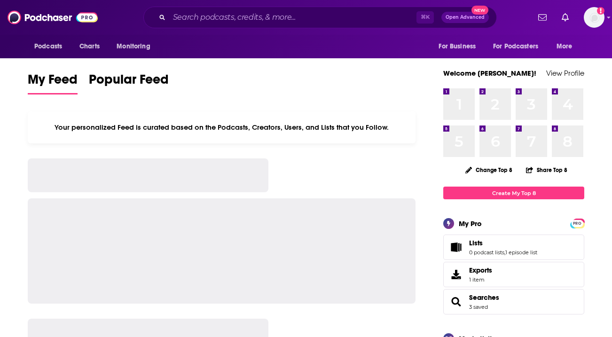  Describe the element at coordinates (221, 127) in the screenshot. I see `div: Your personalized Feed is curated based on the Podcasts, Creators, Users, and Lists that you Follow.` at that location.